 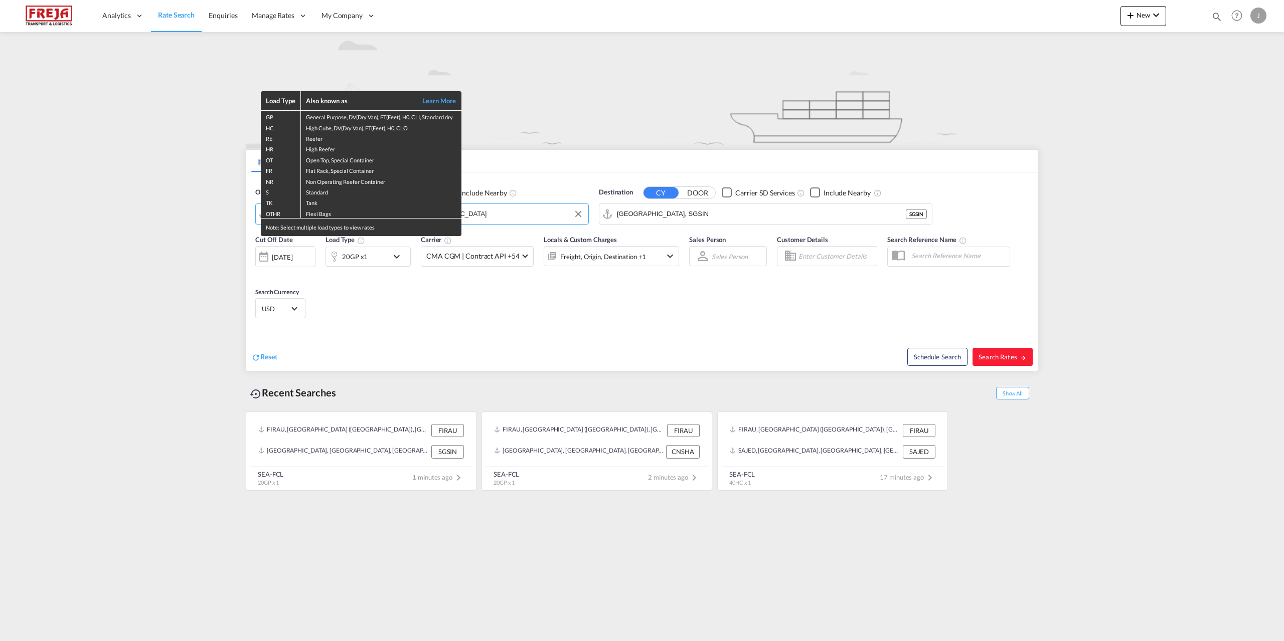 What do you see at coordinates (359, 101) in the screenshot?
I see `div: Also known as` at bounding box center [359, 101].